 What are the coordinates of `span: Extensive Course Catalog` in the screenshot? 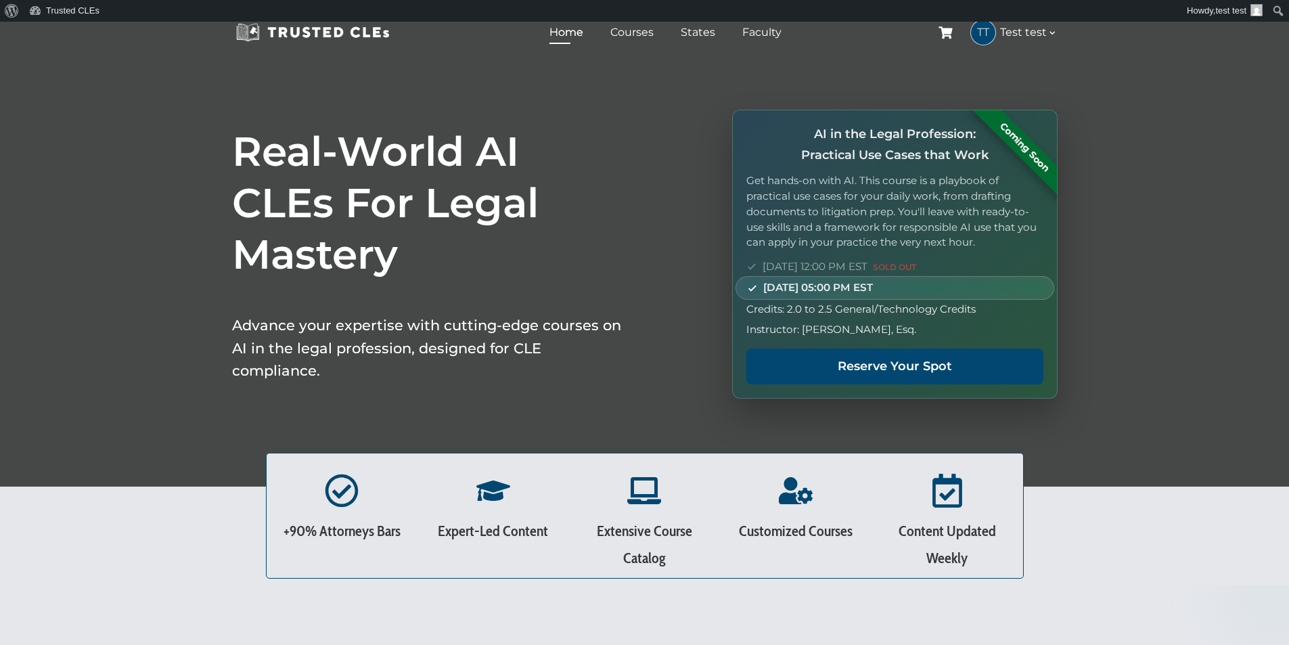 It's located at (644, 544).